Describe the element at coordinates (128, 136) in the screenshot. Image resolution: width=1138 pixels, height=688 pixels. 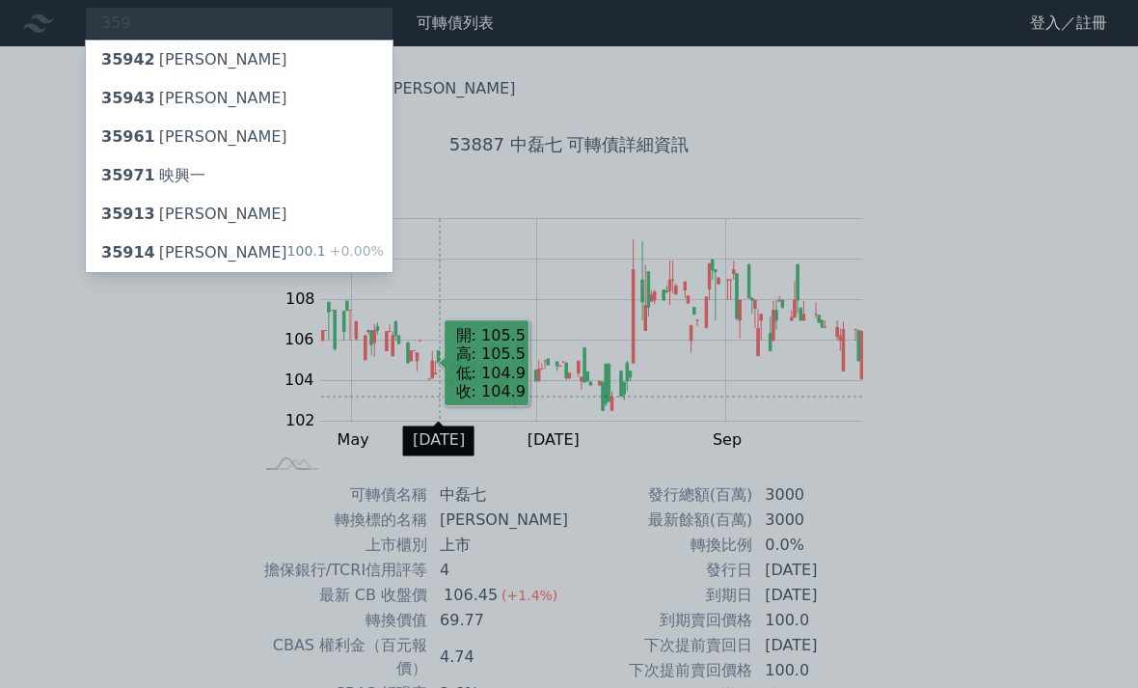
I see `span: 35961` at that location.